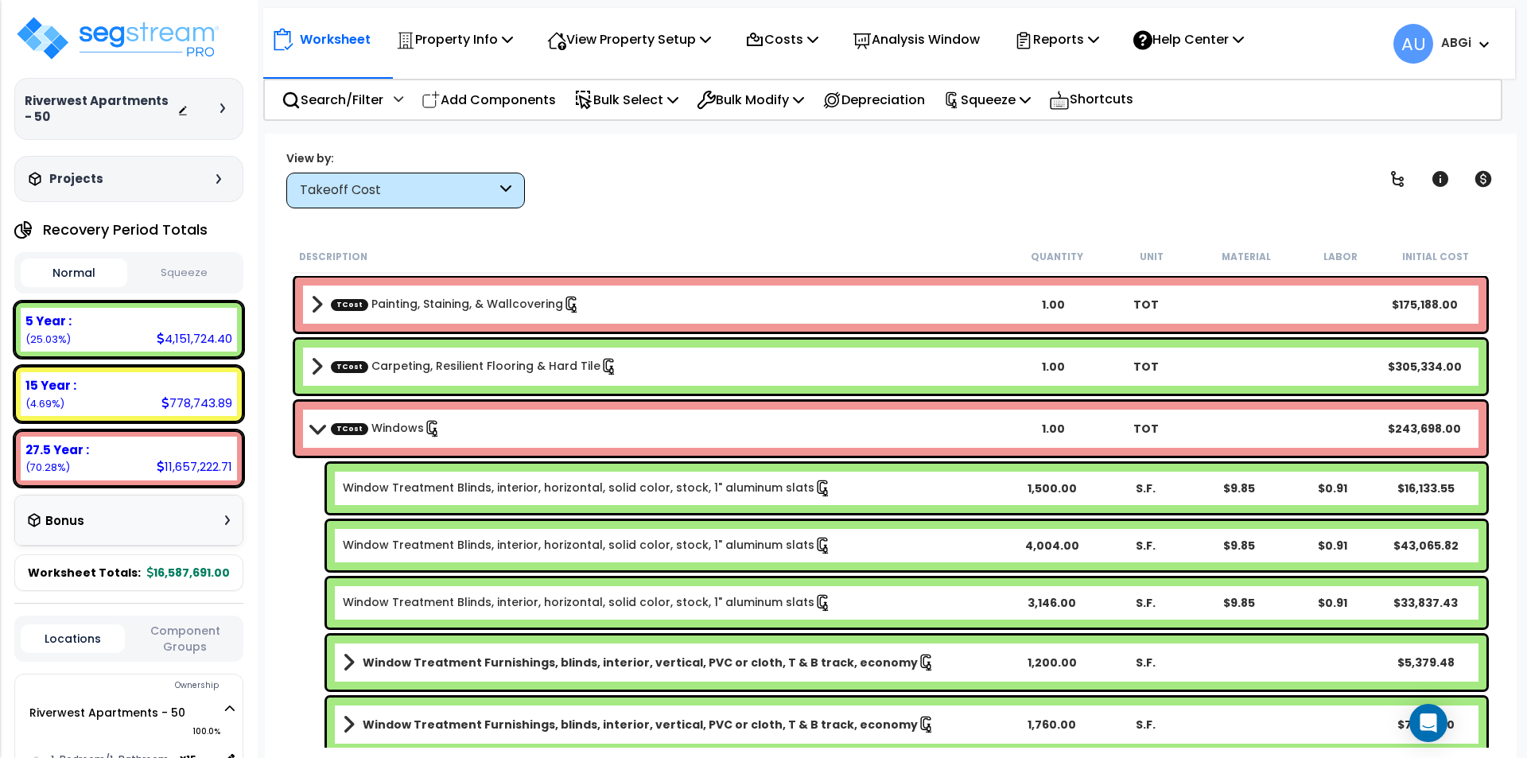 This screenshot has height=758, width=1527. Describe the element at coordinates (74, 273) in the screenshot. I see `button: Normal` at that location.